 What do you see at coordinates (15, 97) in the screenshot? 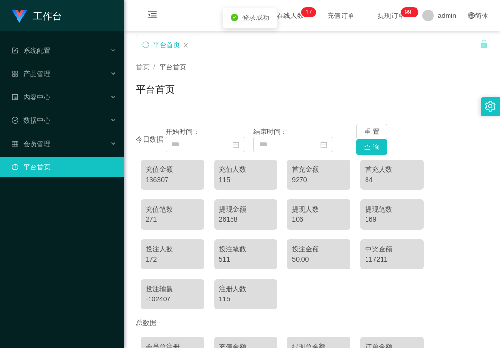
I see `i: 图标: profile` at bounding box center [15, 97].